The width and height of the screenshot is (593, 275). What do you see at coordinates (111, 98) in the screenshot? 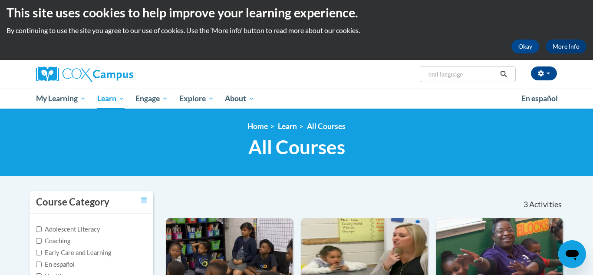
I see `span: Learn` at bounding box center [111, 98].